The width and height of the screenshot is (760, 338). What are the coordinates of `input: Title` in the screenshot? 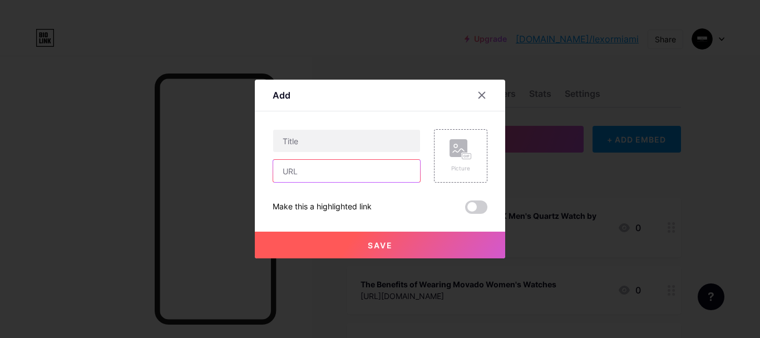 It's located at (347, 141).